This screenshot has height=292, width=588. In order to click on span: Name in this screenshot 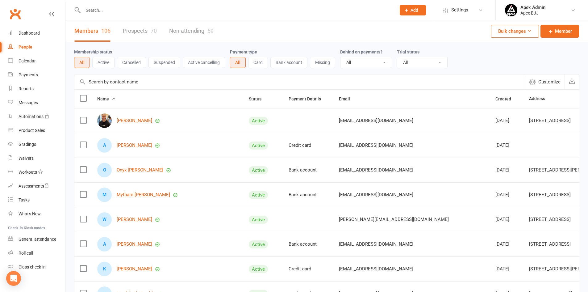, I will do `click(107, 99)`.